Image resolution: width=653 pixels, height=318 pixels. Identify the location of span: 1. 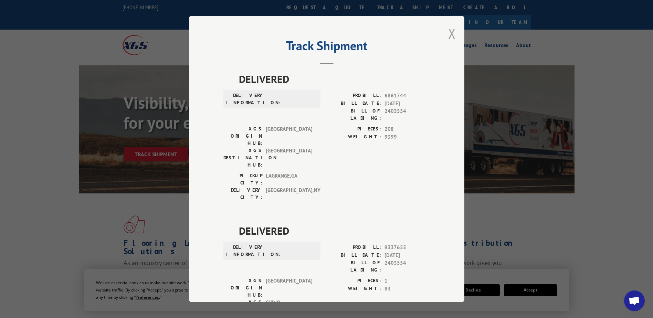
(407, 281).